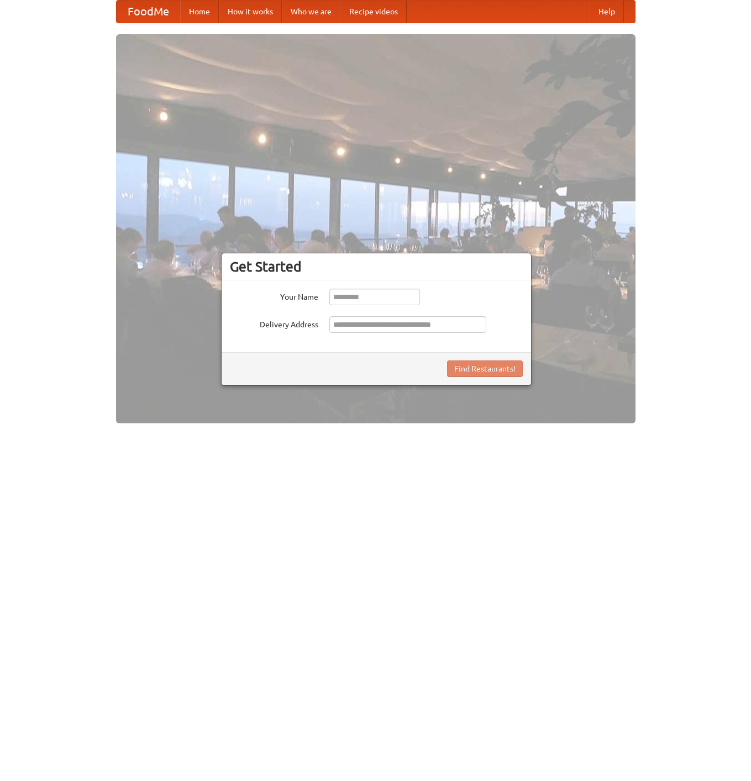 The image size is (751, 781). Describe the element at coordinates (311, 12) in the screenshot. I see `a: Who we are` at that location.